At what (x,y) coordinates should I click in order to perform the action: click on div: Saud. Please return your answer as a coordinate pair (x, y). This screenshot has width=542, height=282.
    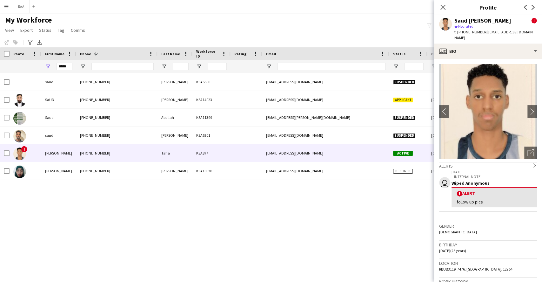
    Looking at the image, I should click on (59, 117).